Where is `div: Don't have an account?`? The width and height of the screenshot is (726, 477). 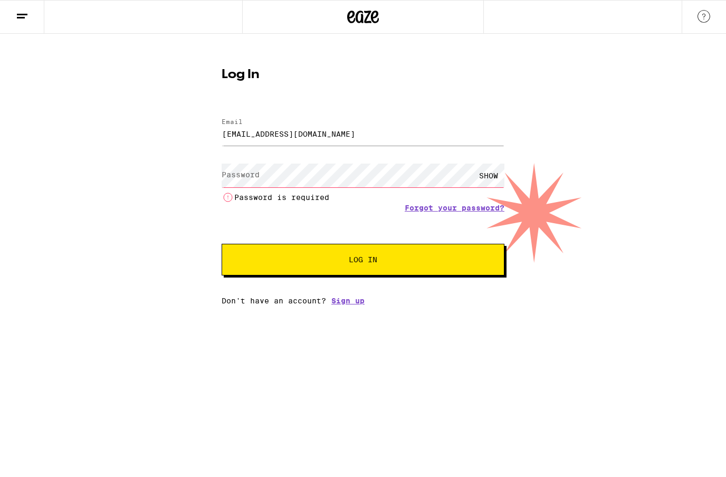 div: Don't have an account? is located at coordinates (363, 301).